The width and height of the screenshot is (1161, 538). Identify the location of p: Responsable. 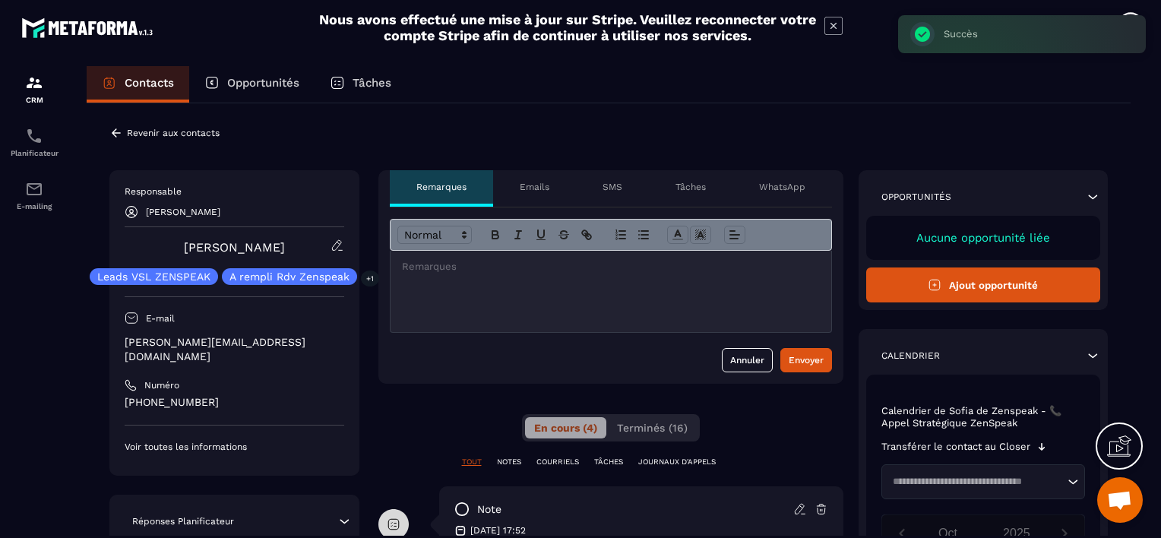
(234, 191).